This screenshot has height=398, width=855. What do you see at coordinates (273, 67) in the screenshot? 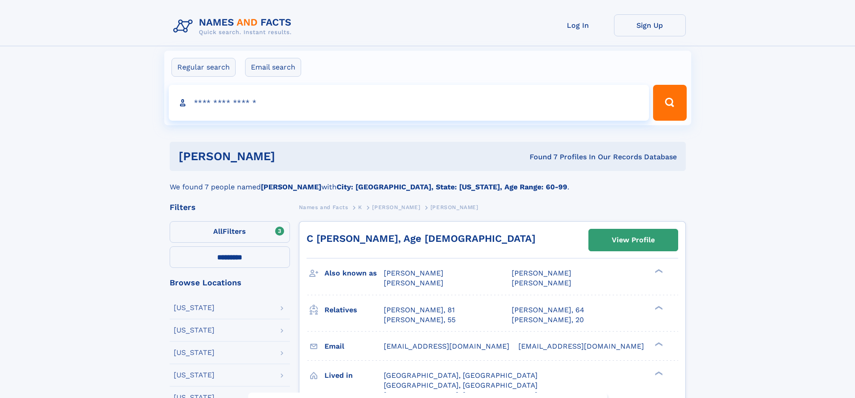
I see `label: Email search` at bounding box center [273, 67].